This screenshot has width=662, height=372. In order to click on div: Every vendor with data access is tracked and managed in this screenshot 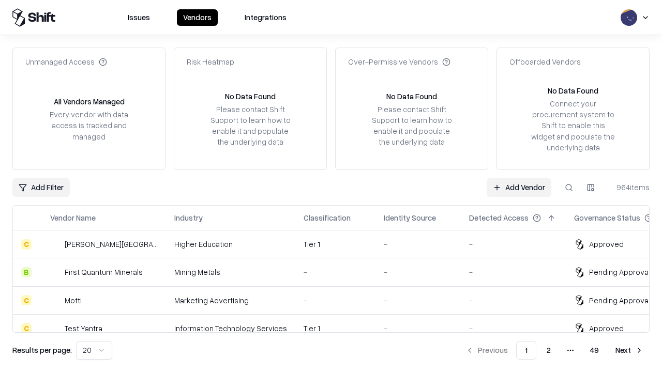, I will do `click(89, 125)`.